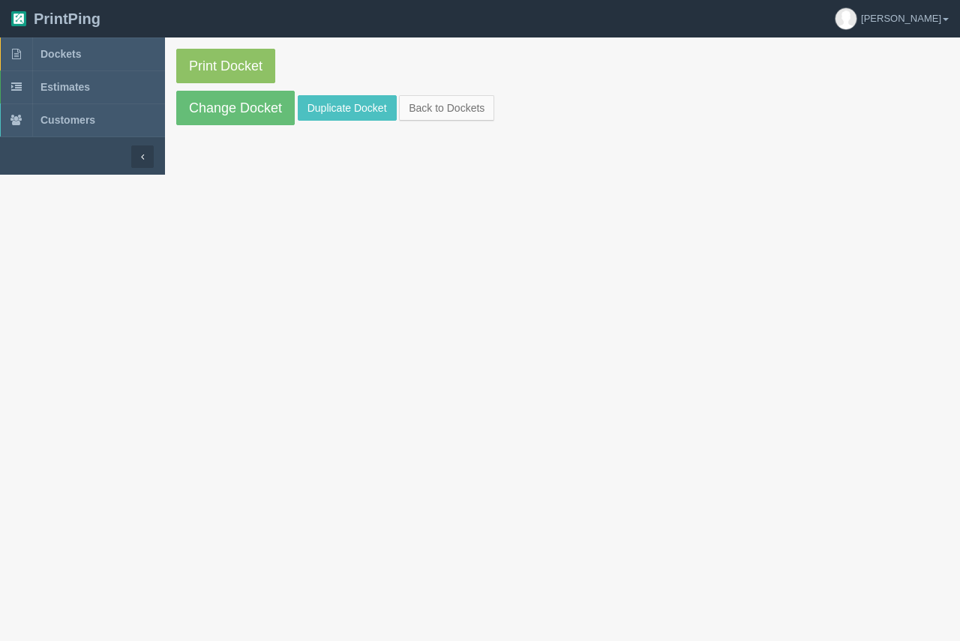  I want to click on img: avatar_default-7531ab5dedf162e01f1e0bb0964e6a185e93c5c22dfe317fb01d7f8cd2b1632c.jpg, so click(846, 19).